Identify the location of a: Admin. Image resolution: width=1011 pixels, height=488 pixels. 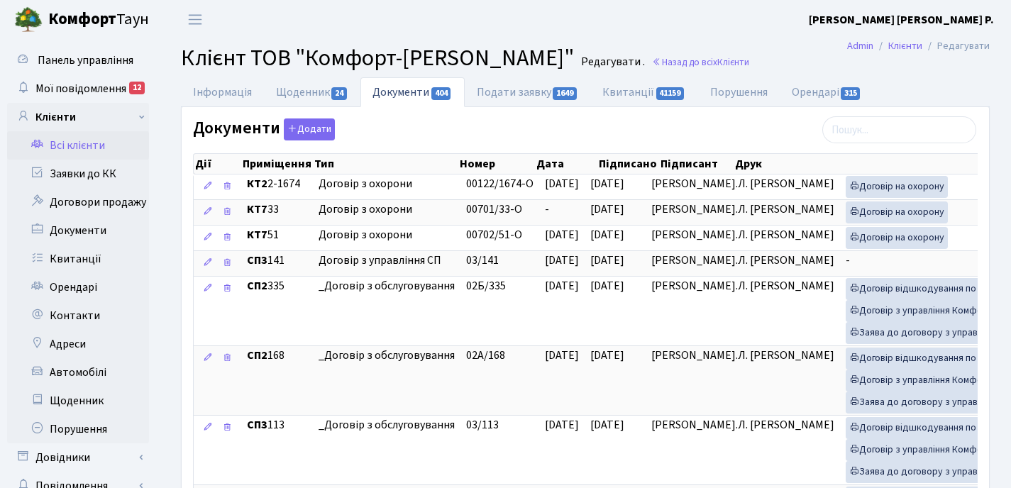
(860, 45).